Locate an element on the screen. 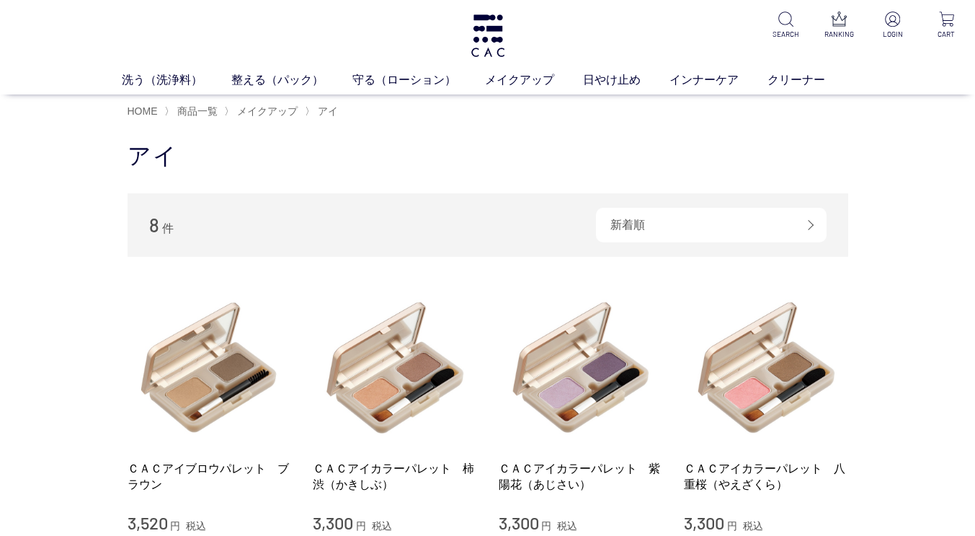 Image resolution: width=975 pixels, height=536 pixels. img: ＣＡＣアイカラーパレット 紫陽花（あじさい） is located at coordinates (581, 368).